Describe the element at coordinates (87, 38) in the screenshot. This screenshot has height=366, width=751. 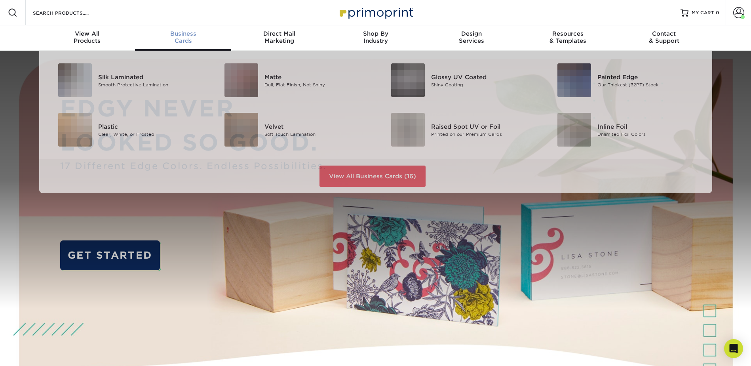
I see `a: View AllProducts` at that location.